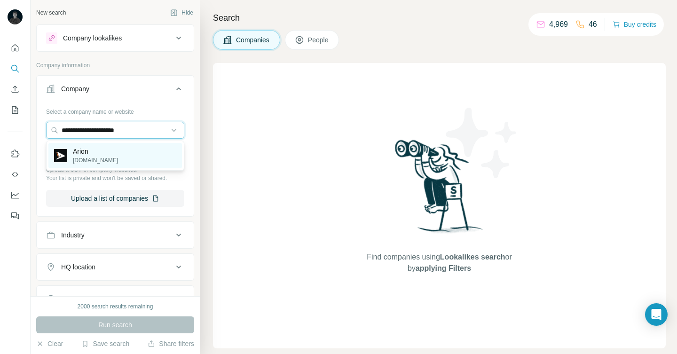 The image size is (677, 354). Describe the element at coordinates (15, 89) in the screenshot. I see `button: Enrich CSV` at that location.